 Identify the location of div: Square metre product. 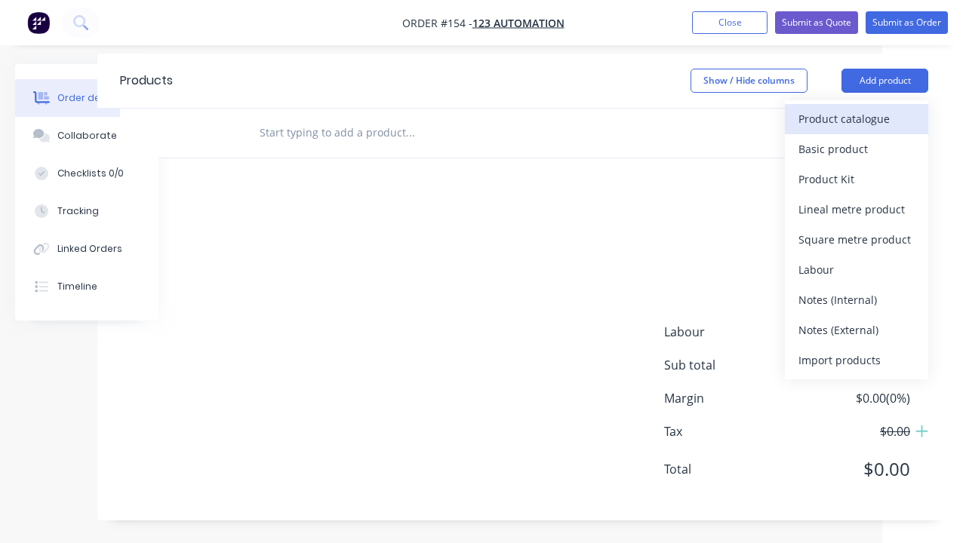
(856, 239).